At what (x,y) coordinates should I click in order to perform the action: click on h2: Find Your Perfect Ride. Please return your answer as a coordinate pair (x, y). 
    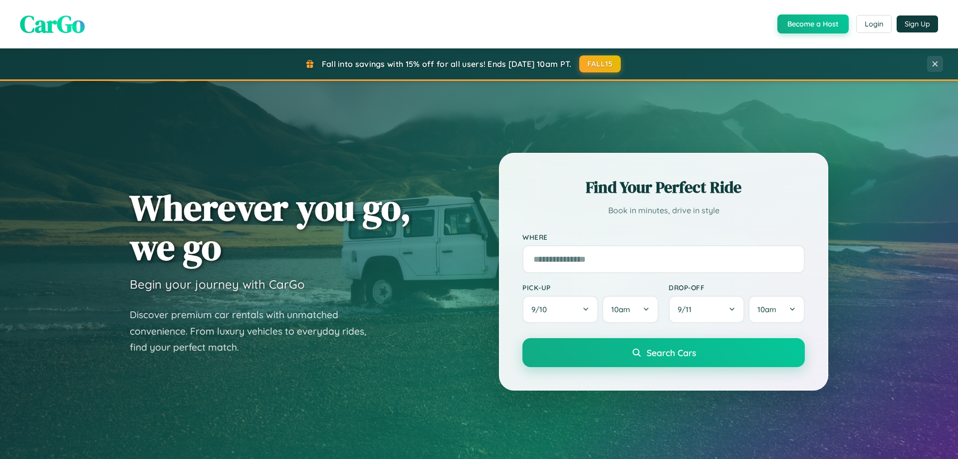
    Looking at the image, I should click on (664, 187).